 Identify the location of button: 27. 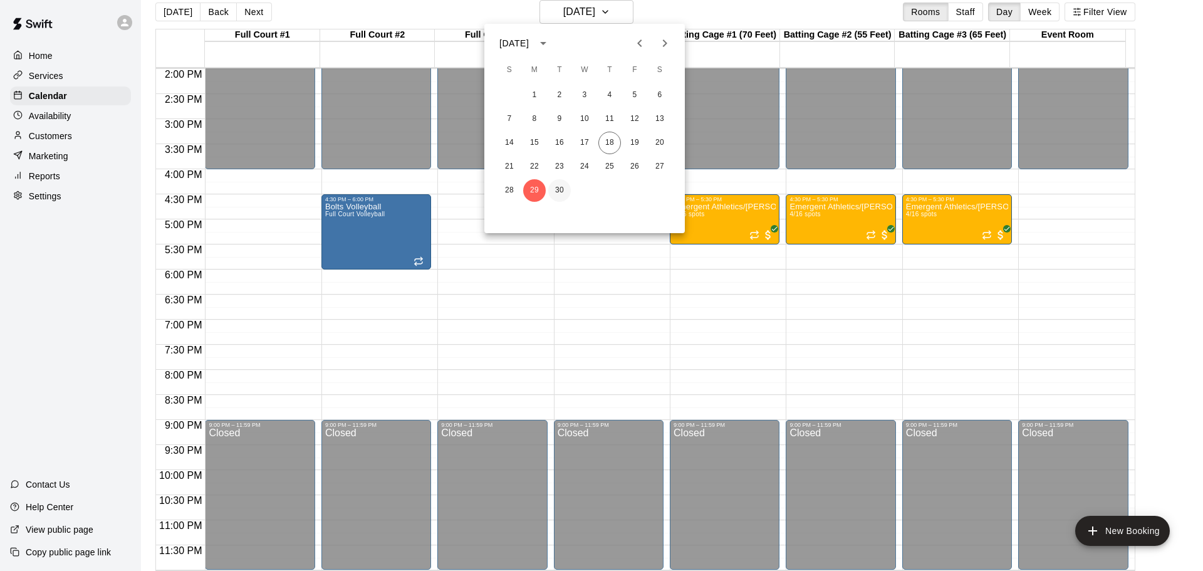
(660, 167).